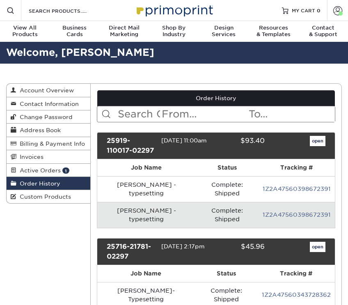  What do you see at coordinates (174, 28) in the screenshot?
I see `span: Shop By` at bounding box center [174, 28].